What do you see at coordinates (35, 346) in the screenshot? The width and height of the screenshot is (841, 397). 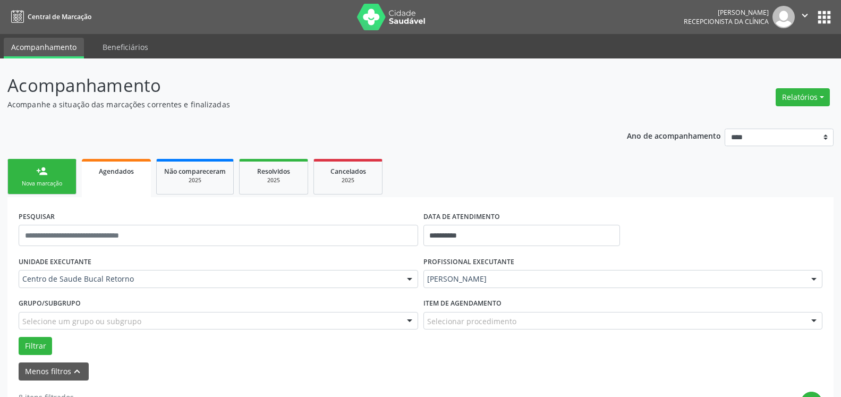 I see `button: Filtrar` at bounding box center [35, 346].